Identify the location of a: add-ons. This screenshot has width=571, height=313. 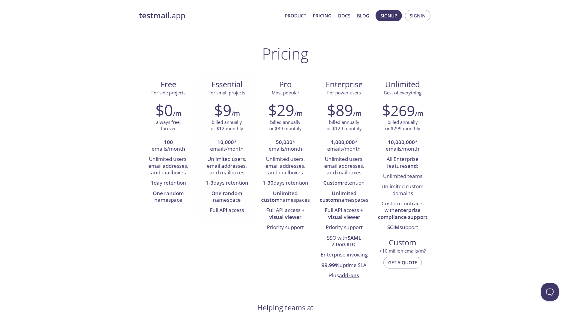
(349, 275).